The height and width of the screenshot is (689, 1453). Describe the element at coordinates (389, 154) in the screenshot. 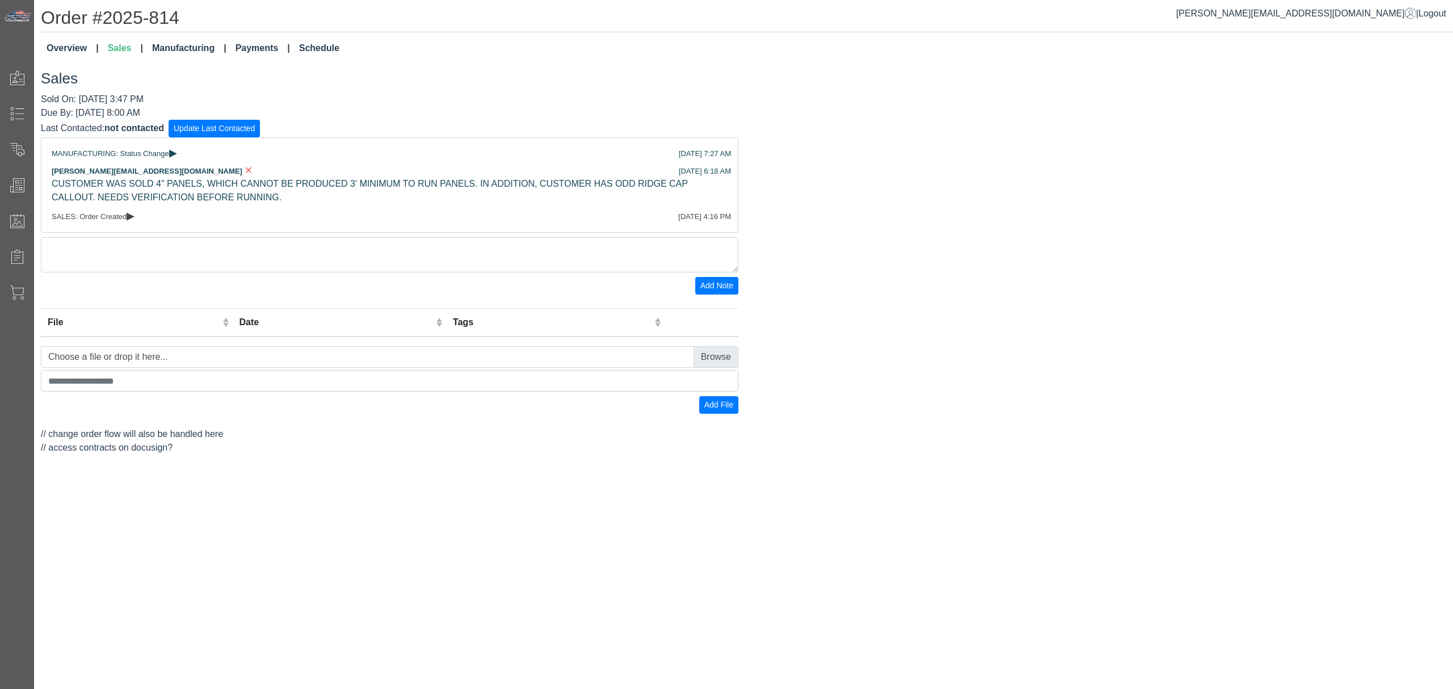

I see `div: MANUFACTURING: Status Change` at that location.